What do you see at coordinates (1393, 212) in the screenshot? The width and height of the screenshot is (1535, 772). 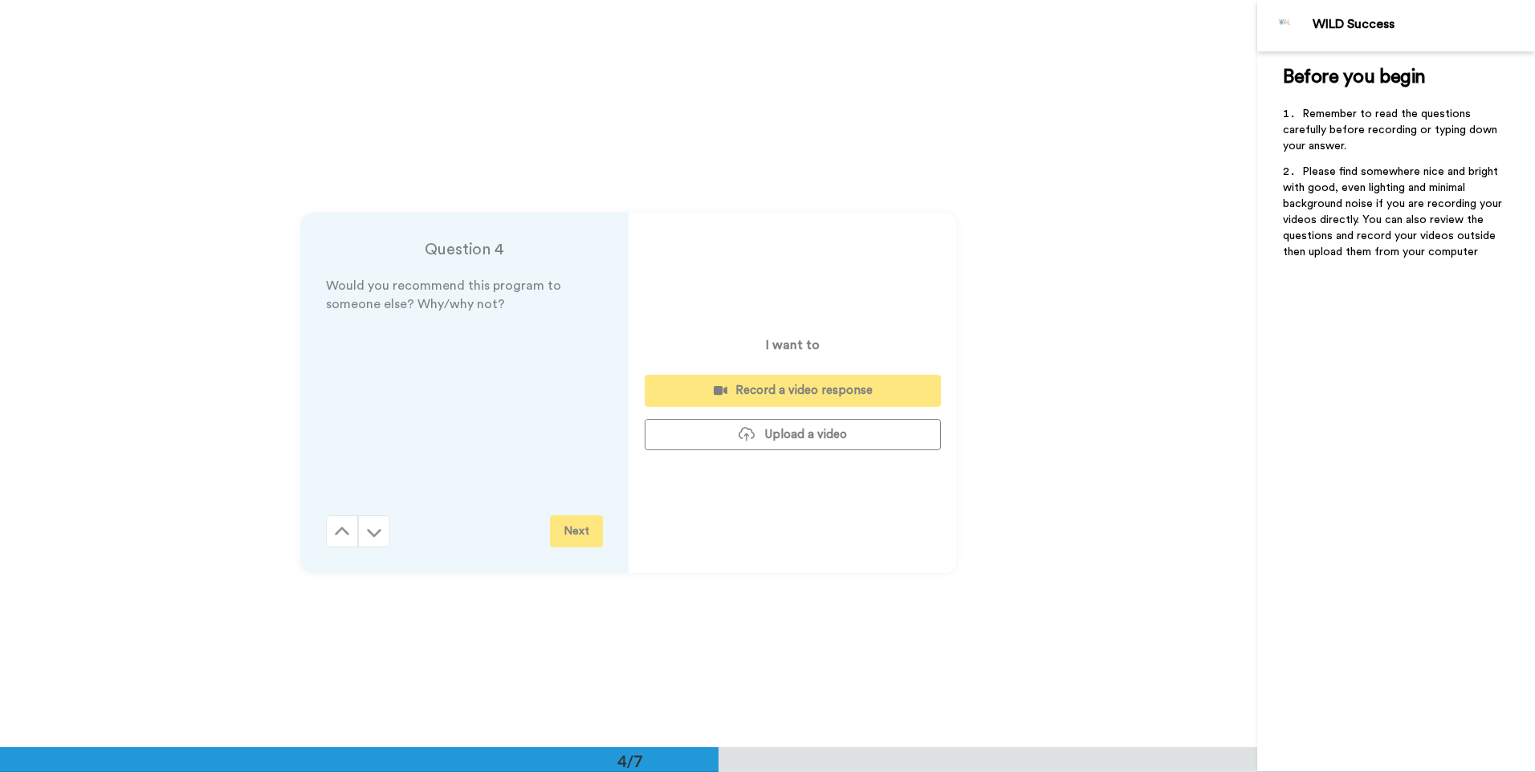 I see `span: Please find somewhere nice and bright with good, even lighting and minimal background noise if yo...` at bounding box center [1393, 212].